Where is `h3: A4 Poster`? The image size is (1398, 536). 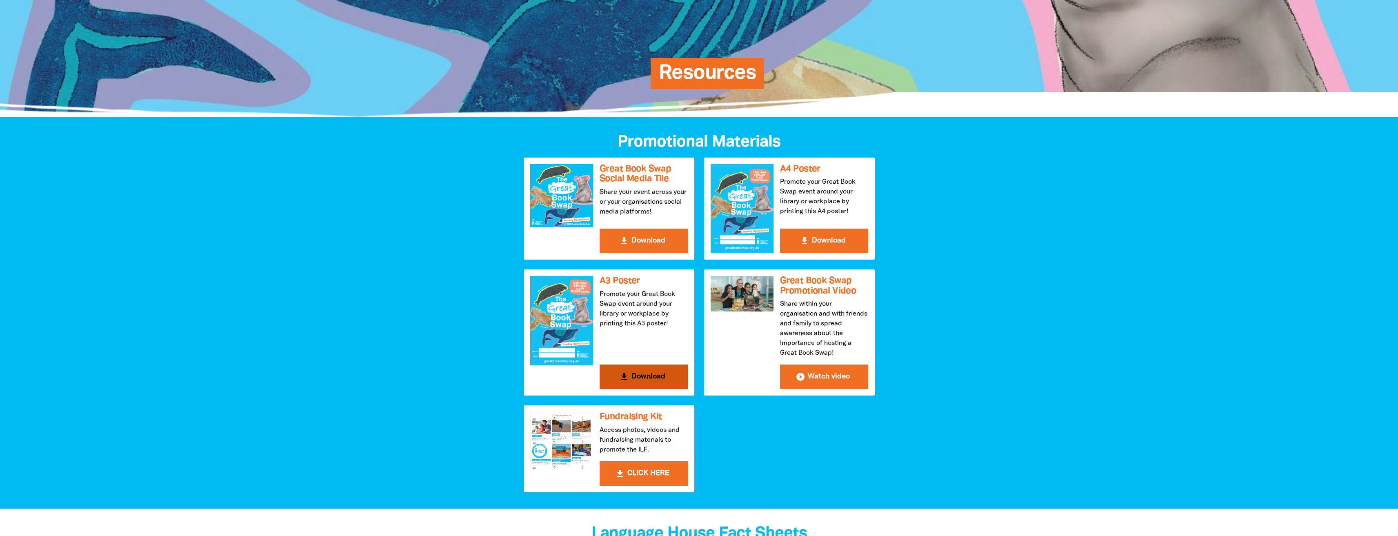 h3: A4 Poster is located at coordinates (824, 169).